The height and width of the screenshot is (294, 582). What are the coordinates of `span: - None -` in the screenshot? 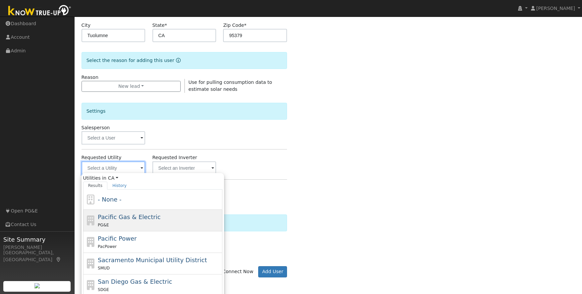 It's located at (109, 199).